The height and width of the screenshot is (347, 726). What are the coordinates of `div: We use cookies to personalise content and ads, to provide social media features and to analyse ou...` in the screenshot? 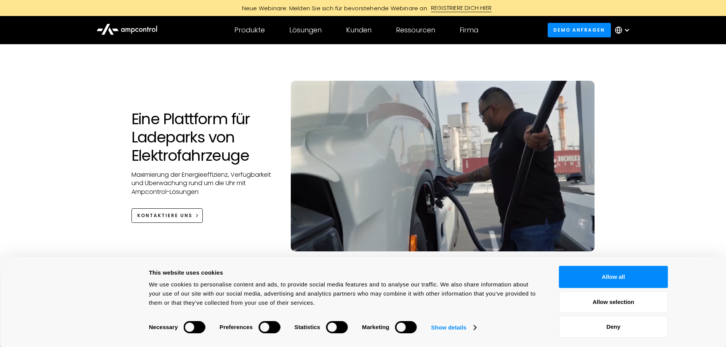 It's located at (346, 294).